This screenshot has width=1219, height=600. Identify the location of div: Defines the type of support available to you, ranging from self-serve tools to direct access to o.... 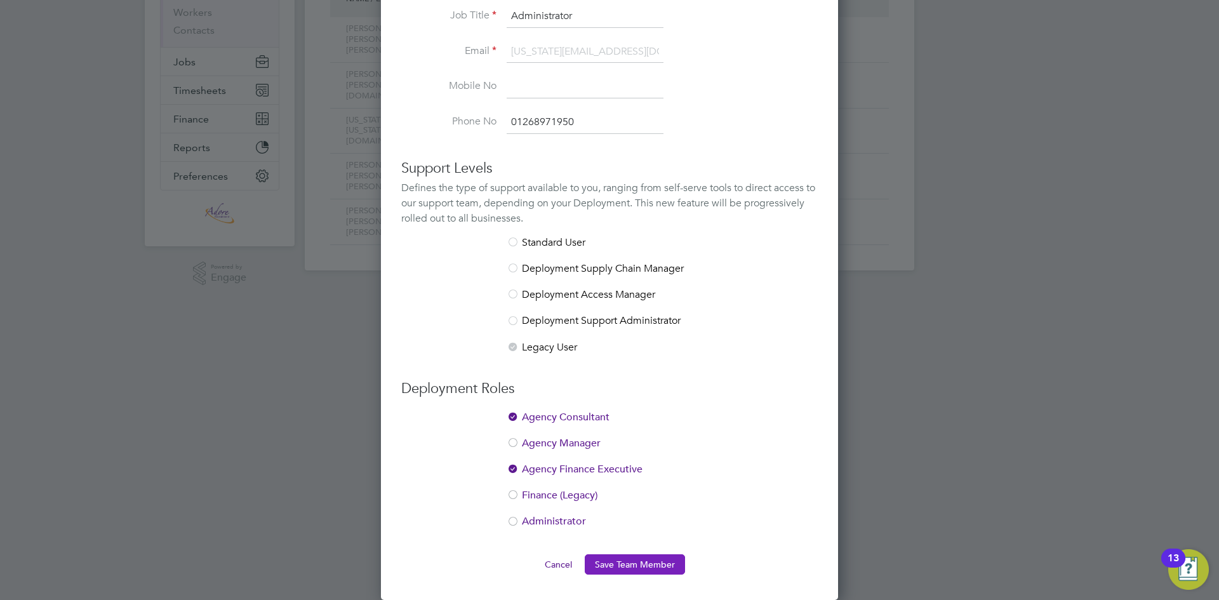
(609, 203).